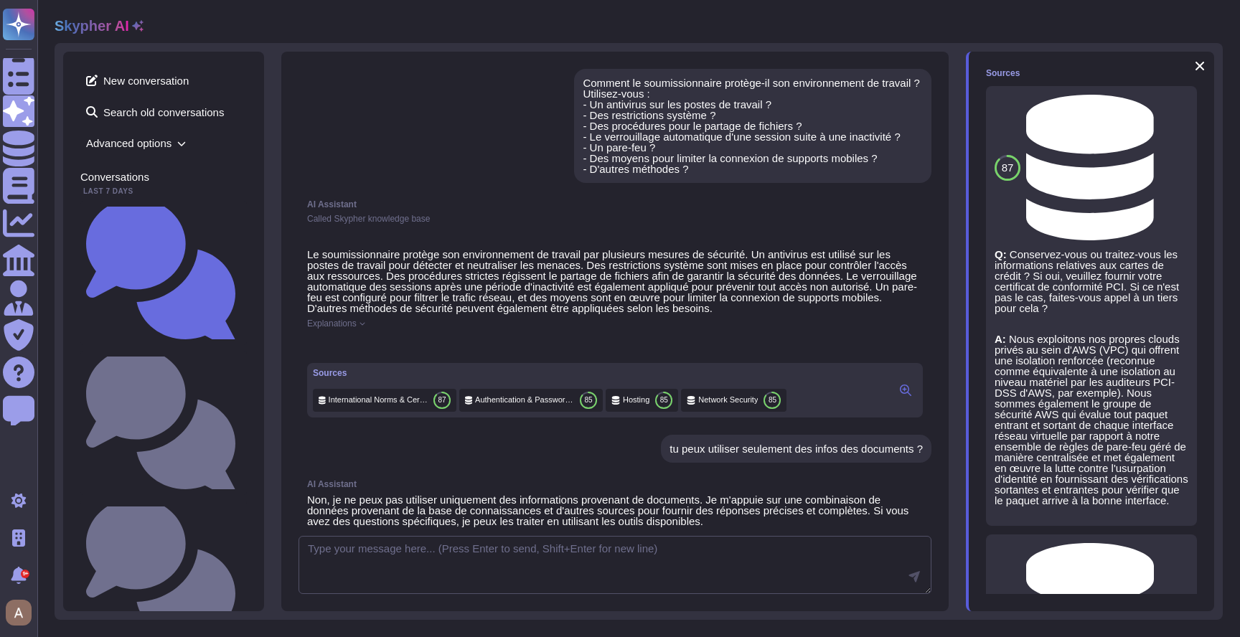 The image size is (1240, 637). Describe the element at coordinates (164, 177) in the screenshot. I see `div: Conversations` at that location.